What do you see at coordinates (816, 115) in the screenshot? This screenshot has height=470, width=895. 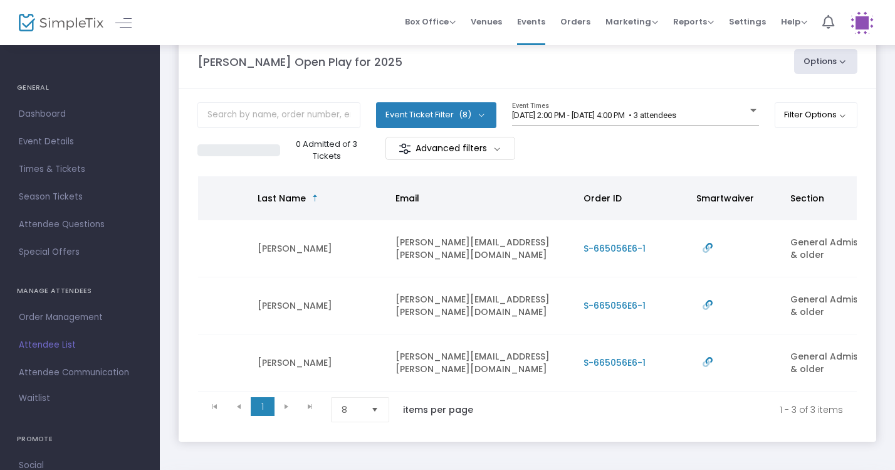 I see `button: Filter Options` at bounding box center [816, 115].